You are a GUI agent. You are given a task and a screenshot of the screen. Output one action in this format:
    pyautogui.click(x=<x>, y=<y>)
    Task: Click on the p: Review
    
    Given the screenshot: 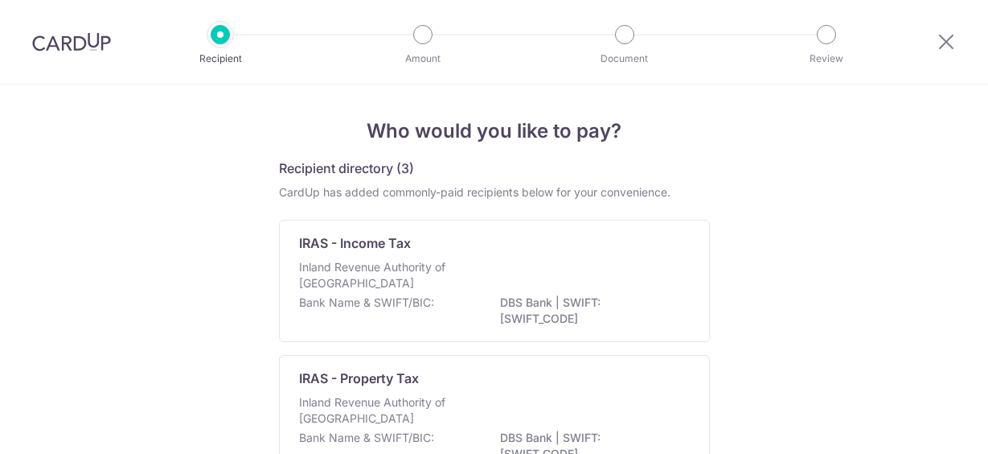 What is the action you would take?
    pyautogui.click(x=827, y=59)
    